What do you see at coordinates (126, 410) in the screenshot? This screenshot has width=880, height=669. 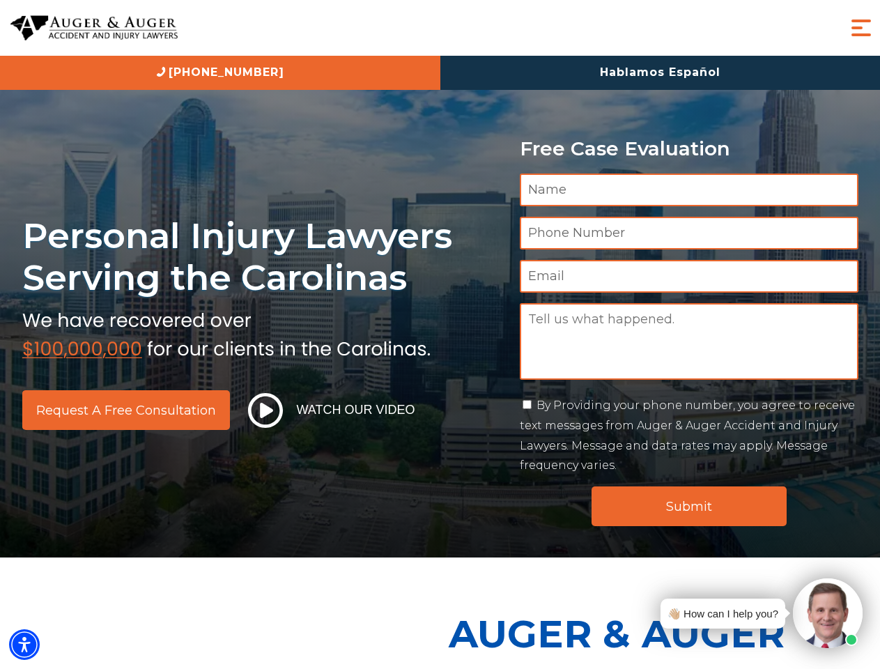 I see `a: Request a Free Consultation` at bounding box center [126, 410].